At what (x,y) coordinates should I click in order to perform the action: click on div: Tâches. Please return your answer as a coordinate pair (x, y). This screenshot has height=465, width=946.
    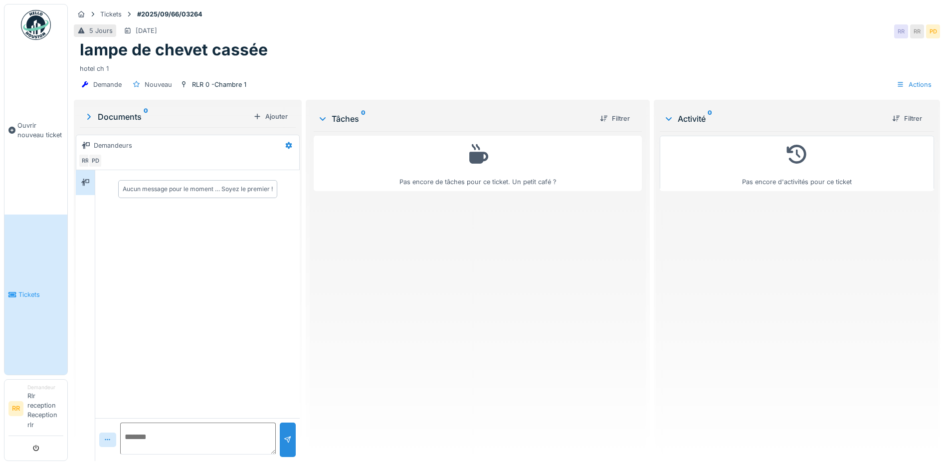
    Looking at the image, I should click on (455, 119).